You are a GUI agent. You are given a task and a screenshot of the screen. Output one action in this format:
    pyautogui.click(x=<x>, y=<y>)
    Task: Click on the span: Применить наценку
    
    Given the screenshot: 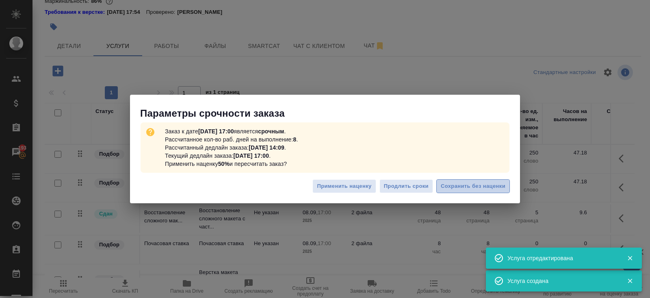 What is the action you would take?
    pyautogui.click(x=344, y=186)
    